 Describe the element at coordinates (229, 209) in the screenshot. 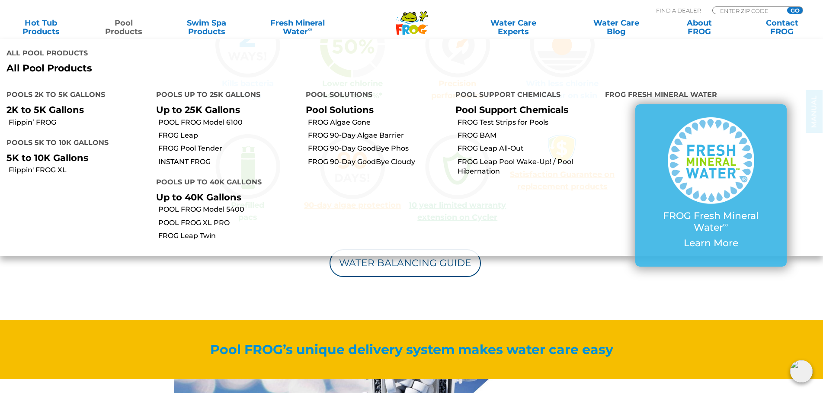

I see `a: POOL FROG Model 5400` at that location.